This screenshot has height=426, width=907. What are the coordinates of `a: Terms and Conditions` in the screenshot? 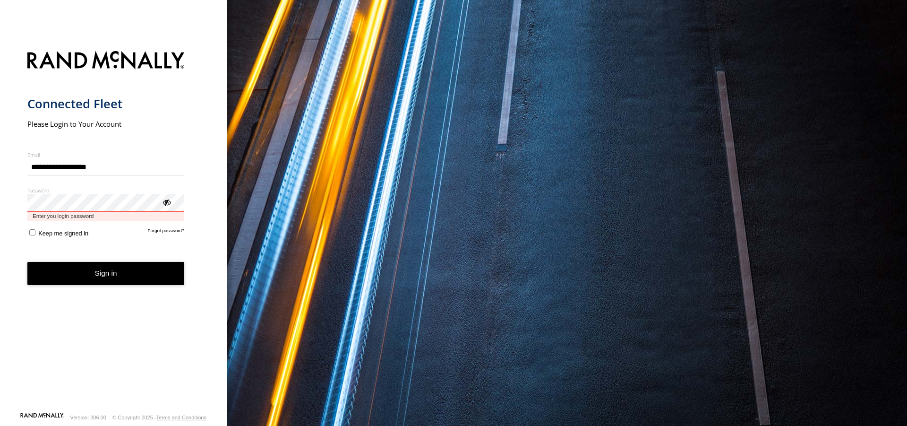 It's located at (181, 417).